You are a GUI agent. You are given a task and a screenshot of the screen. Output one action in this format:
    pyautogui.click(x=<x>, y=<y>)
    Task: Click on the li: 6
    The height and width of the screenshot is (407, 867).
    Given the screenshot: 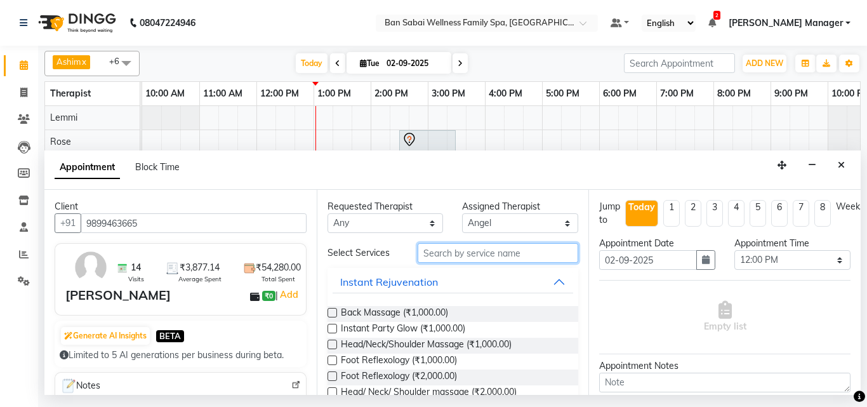 What is the action you would take?
    pyautogui.click(x=779, y=213)
    